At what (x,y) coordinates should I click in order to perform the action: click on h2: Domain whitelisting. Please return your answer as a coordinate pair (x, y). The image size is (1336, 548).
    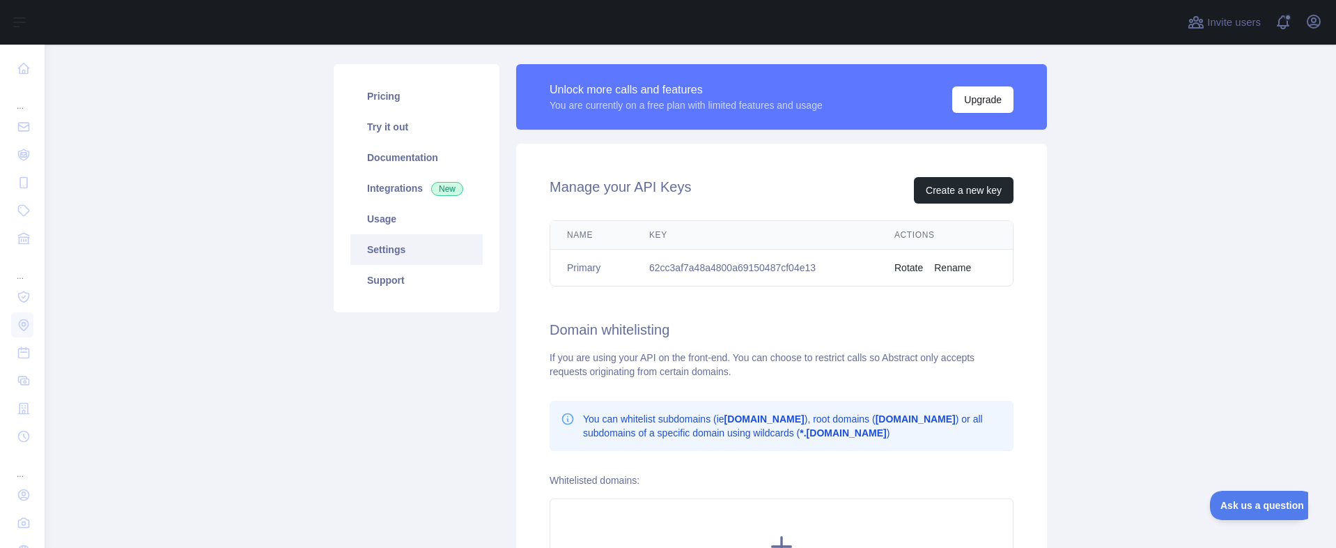
    Looking at the image, I should click on (782, 329).